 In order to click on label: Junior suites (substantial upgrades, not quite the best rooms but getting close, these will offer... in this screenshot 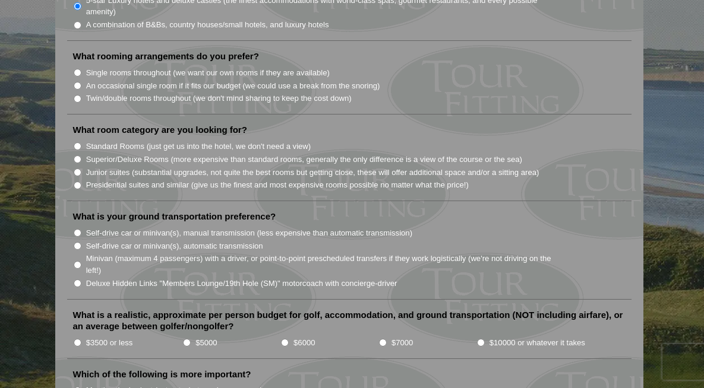, I will do `click(312, 173)`.